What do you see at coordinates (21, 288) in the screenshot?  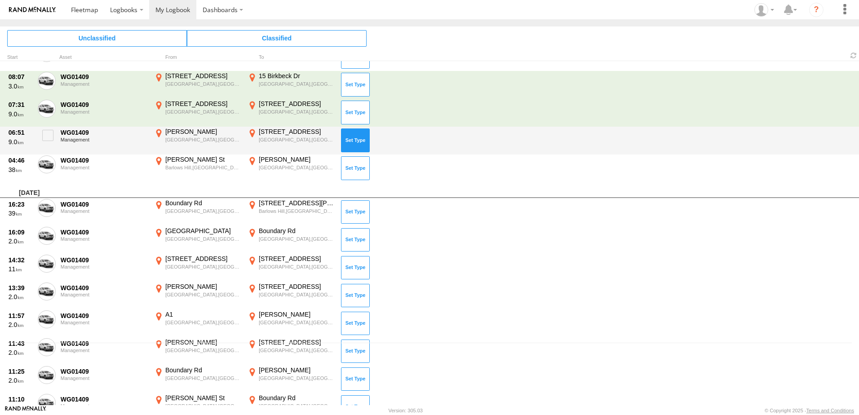 I see `div: 13:39` at bounding box center [21, 288].